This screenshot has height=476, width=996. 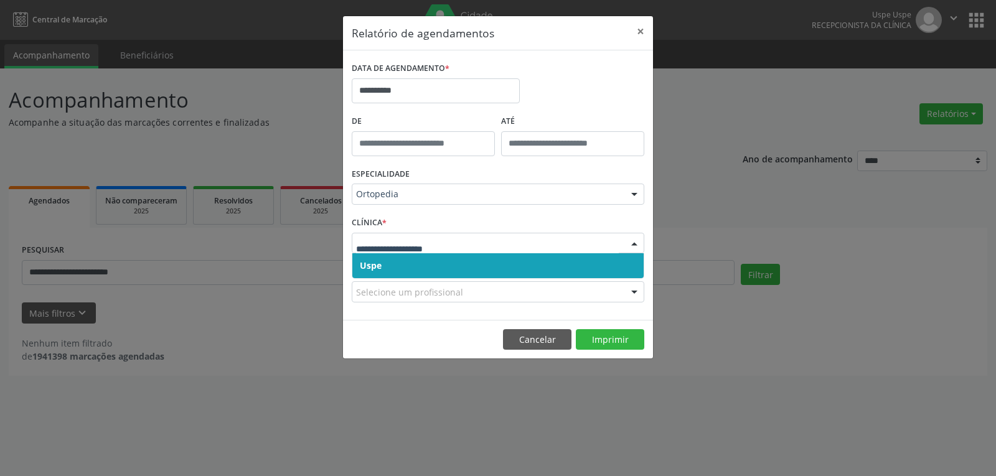 What do you see at coordinates (610, 340) in the screenshot?
I see `button: Imprimir` at bounding box center [610, 340].